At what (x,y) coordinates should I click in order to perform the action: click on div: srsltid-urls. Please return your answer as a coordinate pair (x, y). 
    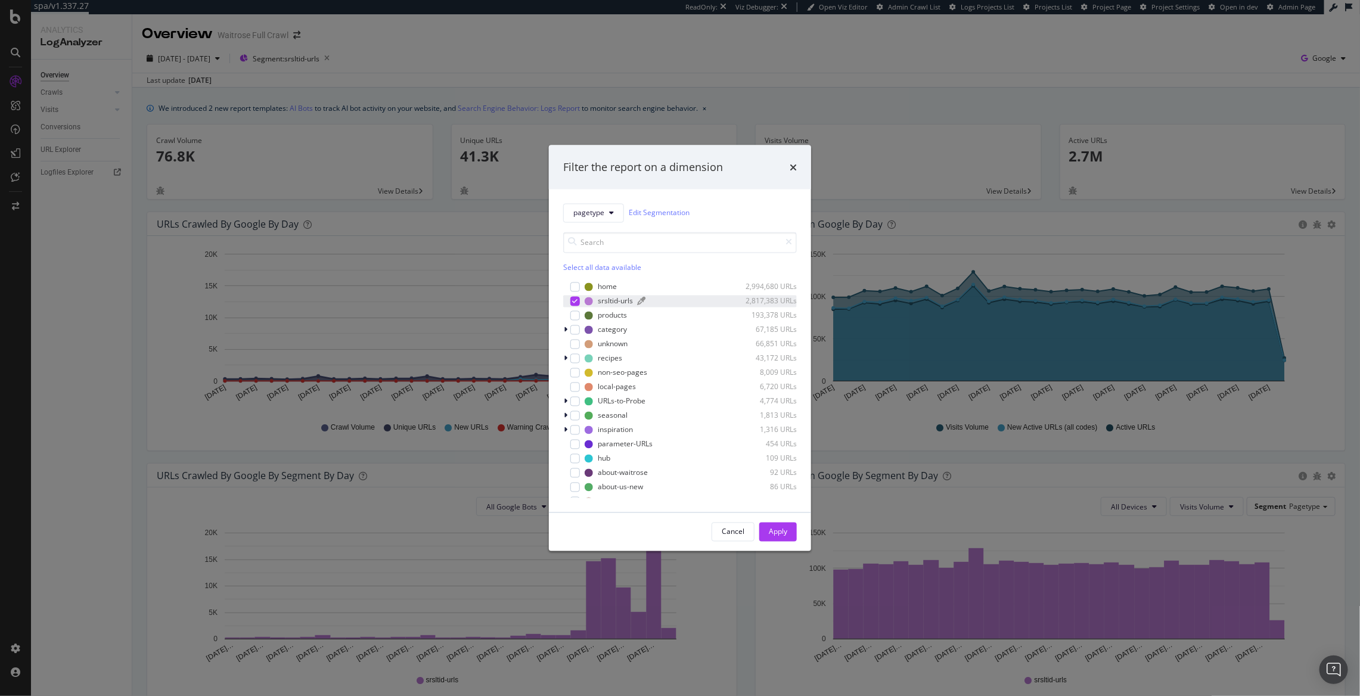
    Looking at the image, I should click on (615, 301).